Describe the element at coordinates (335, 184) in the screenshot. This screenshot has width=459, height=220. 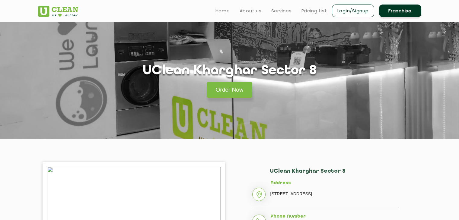
I see `h5: Address` at that location.